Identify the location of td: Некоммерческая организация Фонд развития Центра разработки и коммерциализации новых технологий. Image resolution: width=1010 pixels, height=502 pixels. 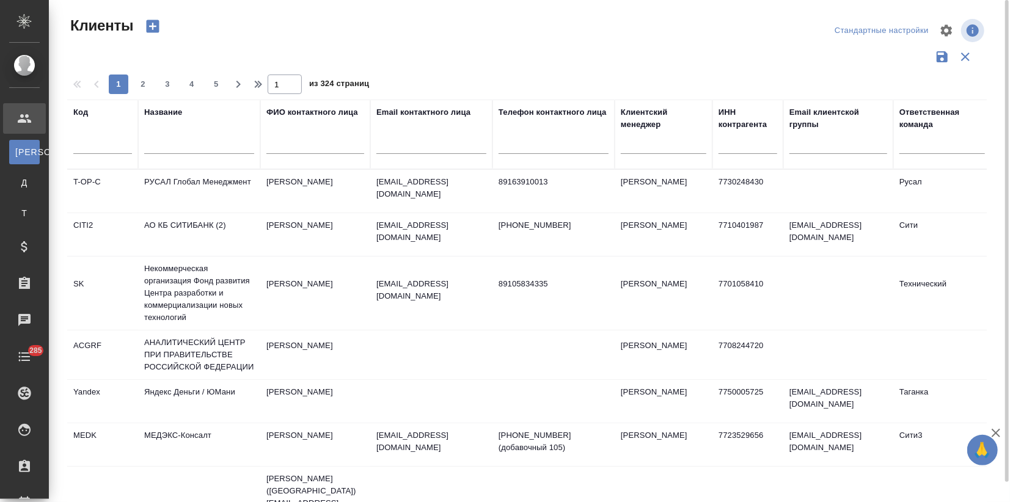
(199, 293).